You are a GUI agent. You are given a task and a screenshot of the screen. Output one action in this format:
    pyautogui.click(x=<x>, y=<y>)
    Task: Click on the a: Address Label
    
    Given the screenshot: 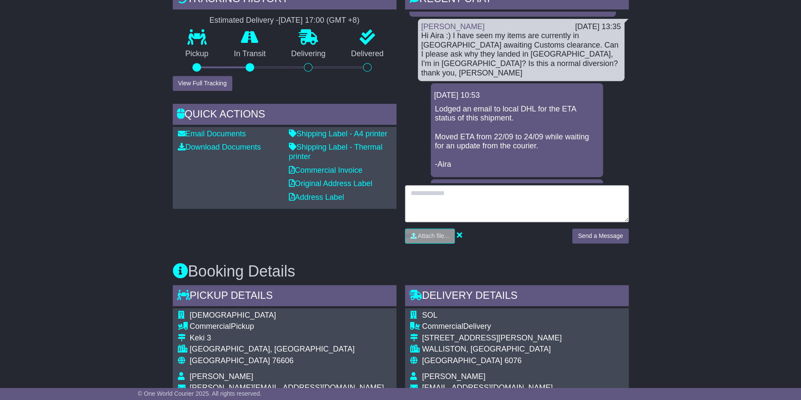 What is the action you would take?
    pyautogui.click(x=316, y=197)
    